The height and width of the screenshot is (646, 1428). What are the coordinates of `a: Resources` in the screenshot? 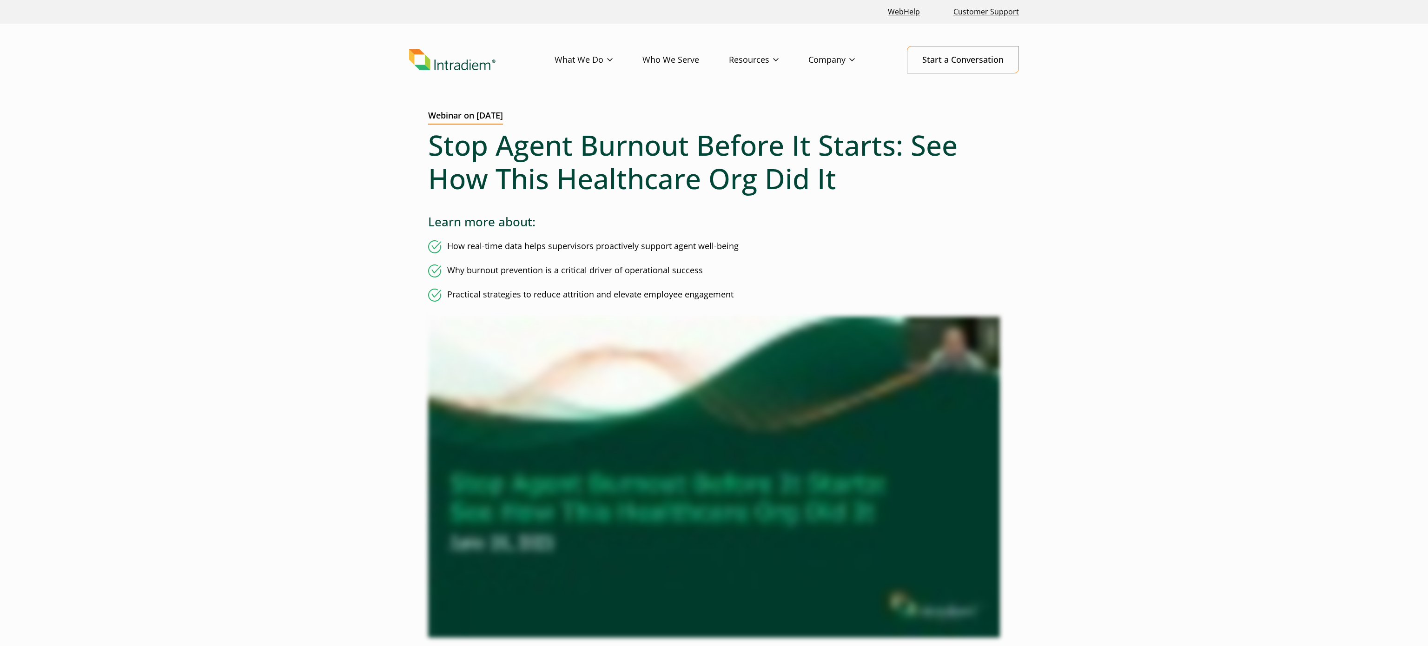 It's located at (769, 60).